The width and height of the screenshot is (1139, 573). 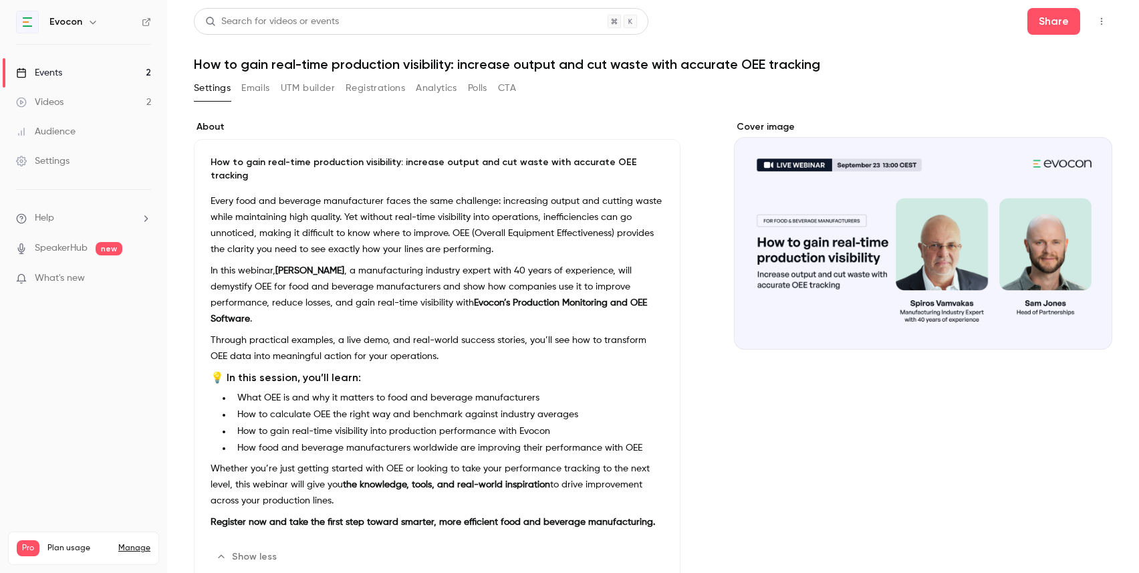 I want to click on a: SpeakerHub, so click(x=61, y=248).